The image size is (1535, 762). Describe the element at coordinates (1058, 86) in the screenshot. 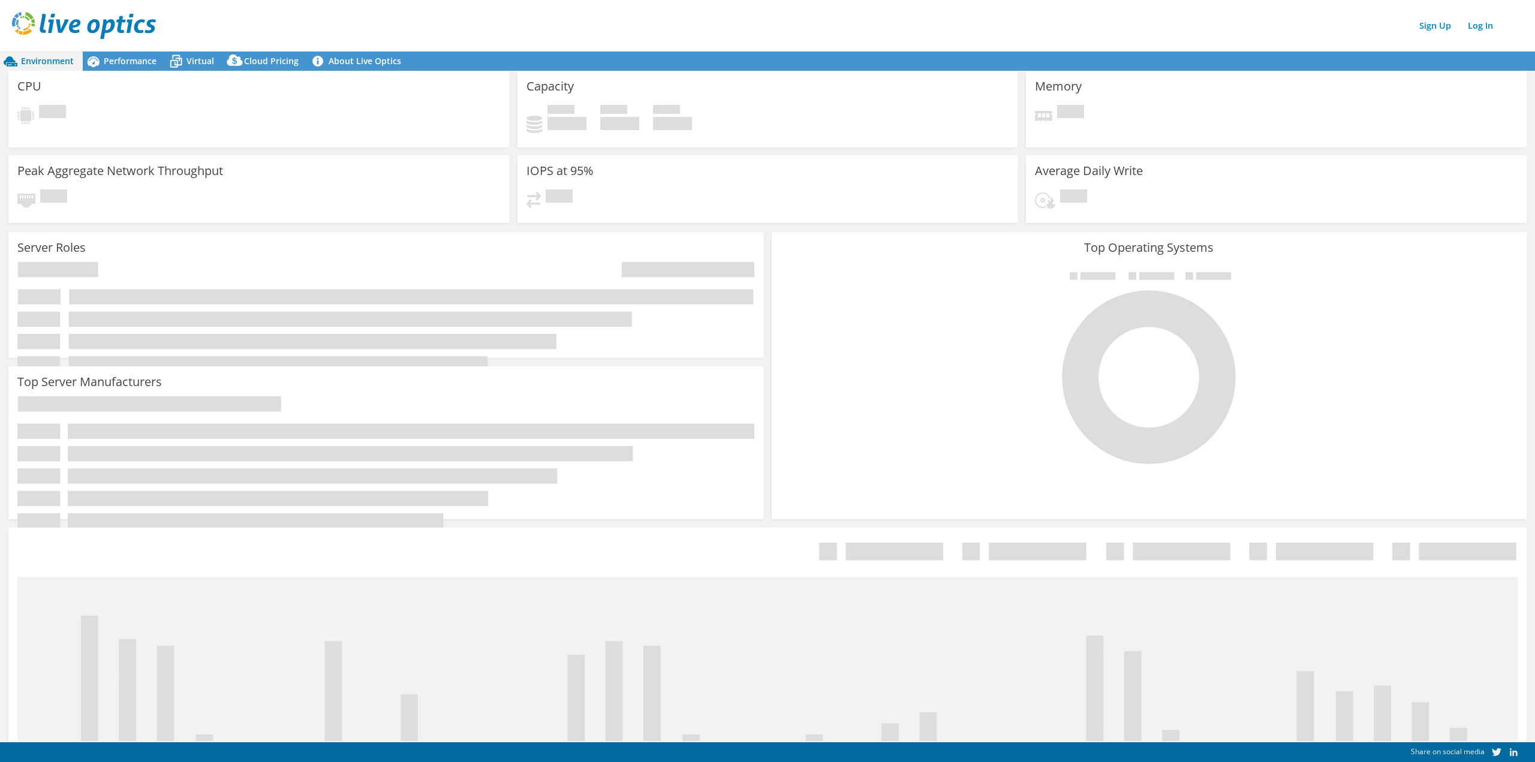

I see `h3: Memory` at that location.